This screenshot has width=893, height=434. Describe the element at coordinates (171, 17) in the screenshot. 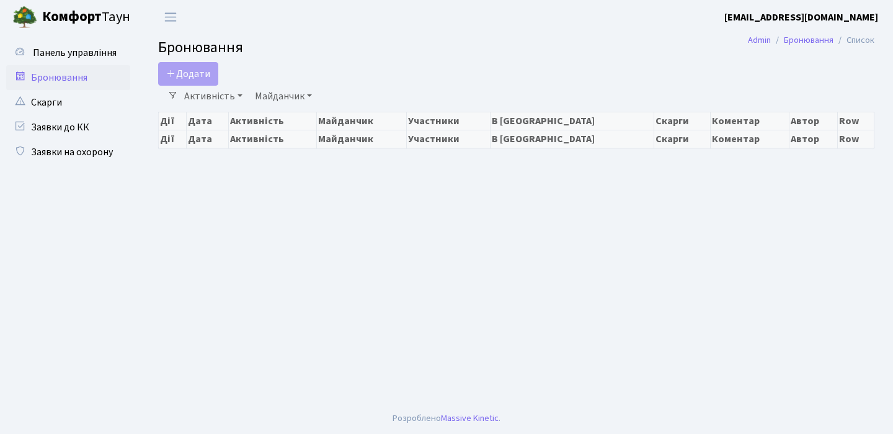

I see `button: Переключити навігацію` at that location.